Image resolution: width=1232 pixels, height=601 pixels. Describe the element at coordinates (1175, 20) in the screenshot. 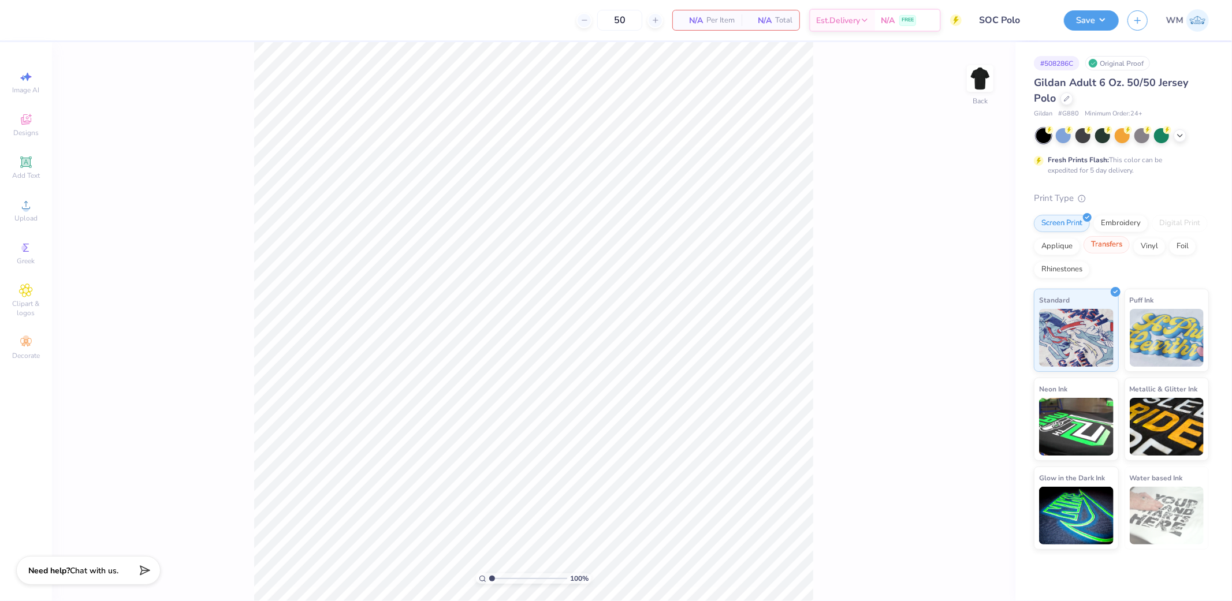

I see `span: WM` at that location.